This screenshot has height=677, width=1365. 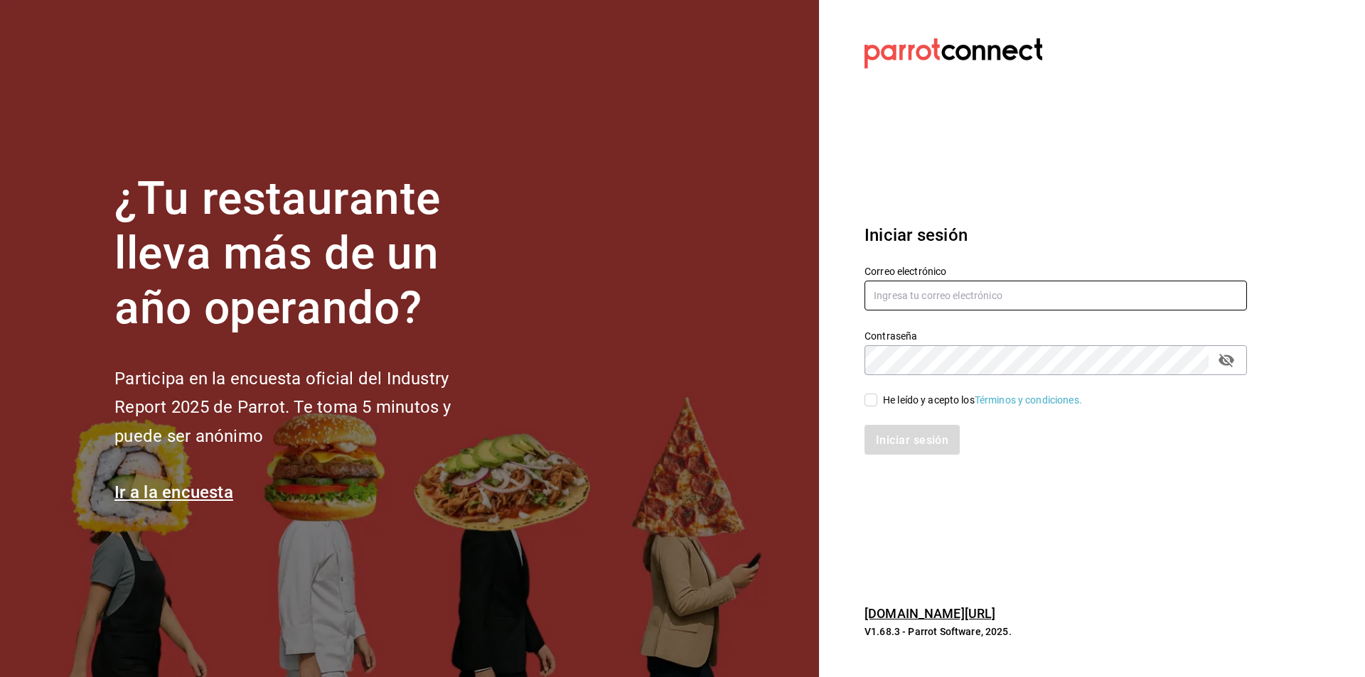 What do you see at coordinates (1028, 400) in the screenshot?
I see `a: Términos y condiciones.` at bounding box center [1028, 400].